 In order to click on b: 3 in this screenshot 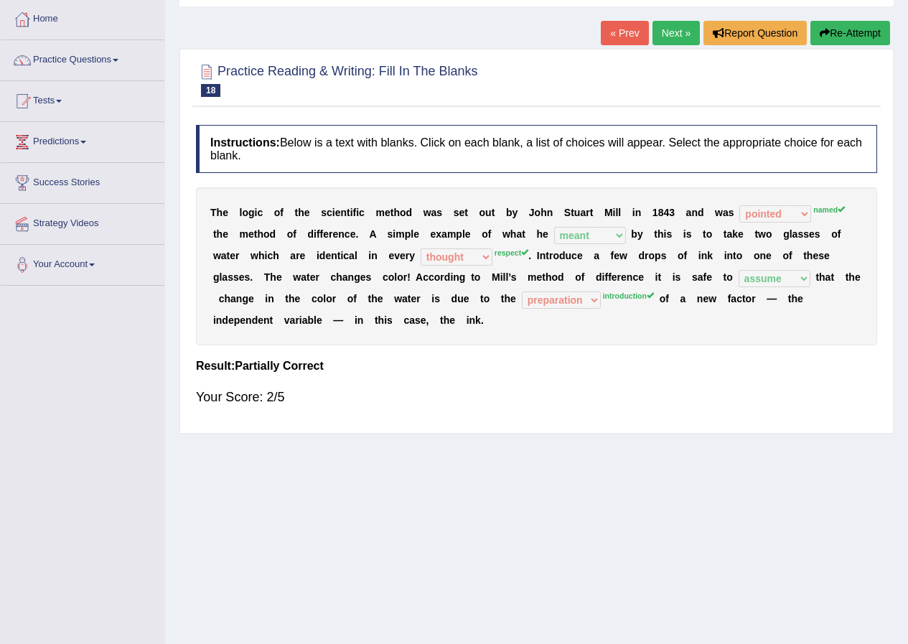, I will do `click(672, 212)`.